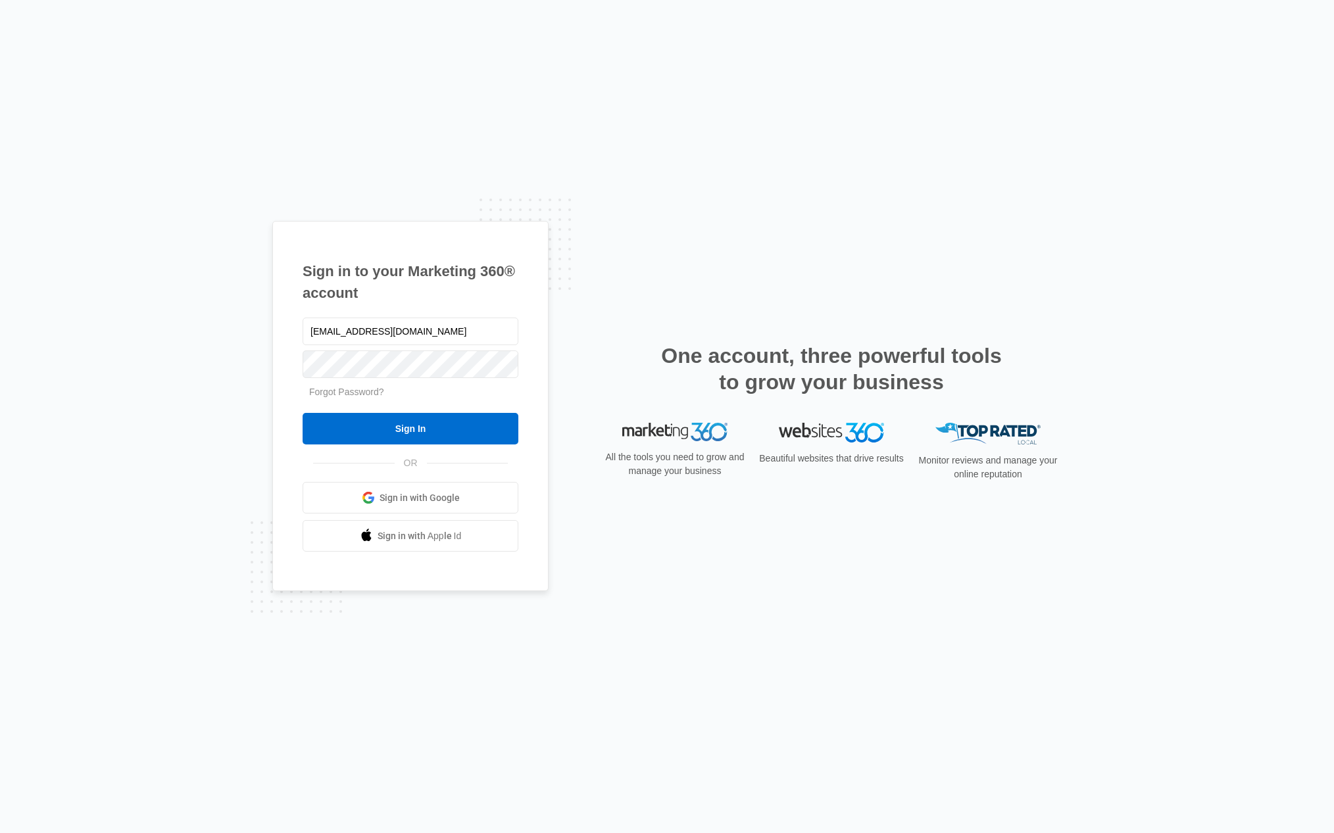 Image resolution: width=1334 pixels, height=833 pixels. What do you see at coordinates (420, 536) in the screenshot?
I see `span: Sign in with Apple Id` at bounding box center [420, 536].